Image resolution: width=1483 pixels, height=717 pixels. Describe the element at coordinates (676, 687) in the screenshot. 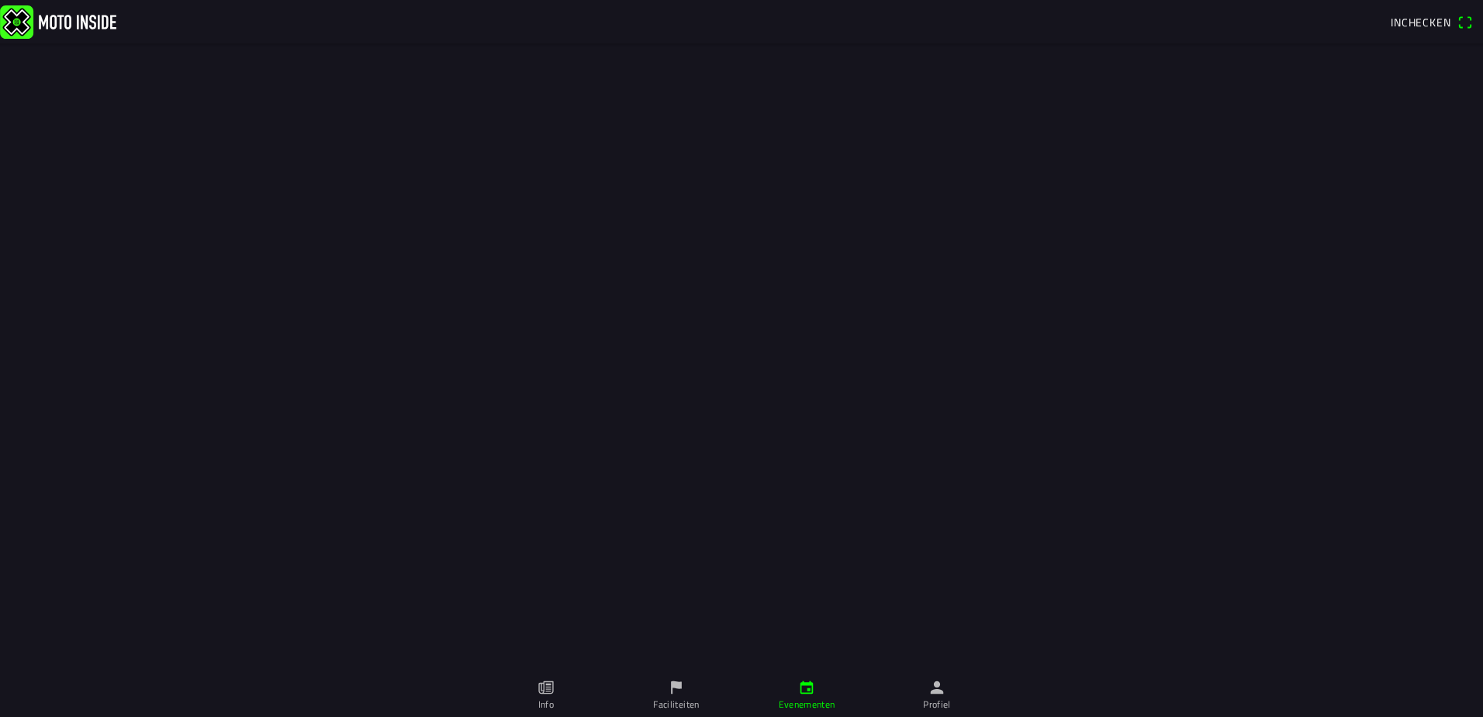

I see `ion-icon: flag` at that location.